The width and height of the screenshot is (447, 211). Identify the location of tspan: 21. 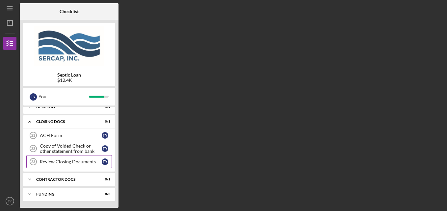
(33, 136).